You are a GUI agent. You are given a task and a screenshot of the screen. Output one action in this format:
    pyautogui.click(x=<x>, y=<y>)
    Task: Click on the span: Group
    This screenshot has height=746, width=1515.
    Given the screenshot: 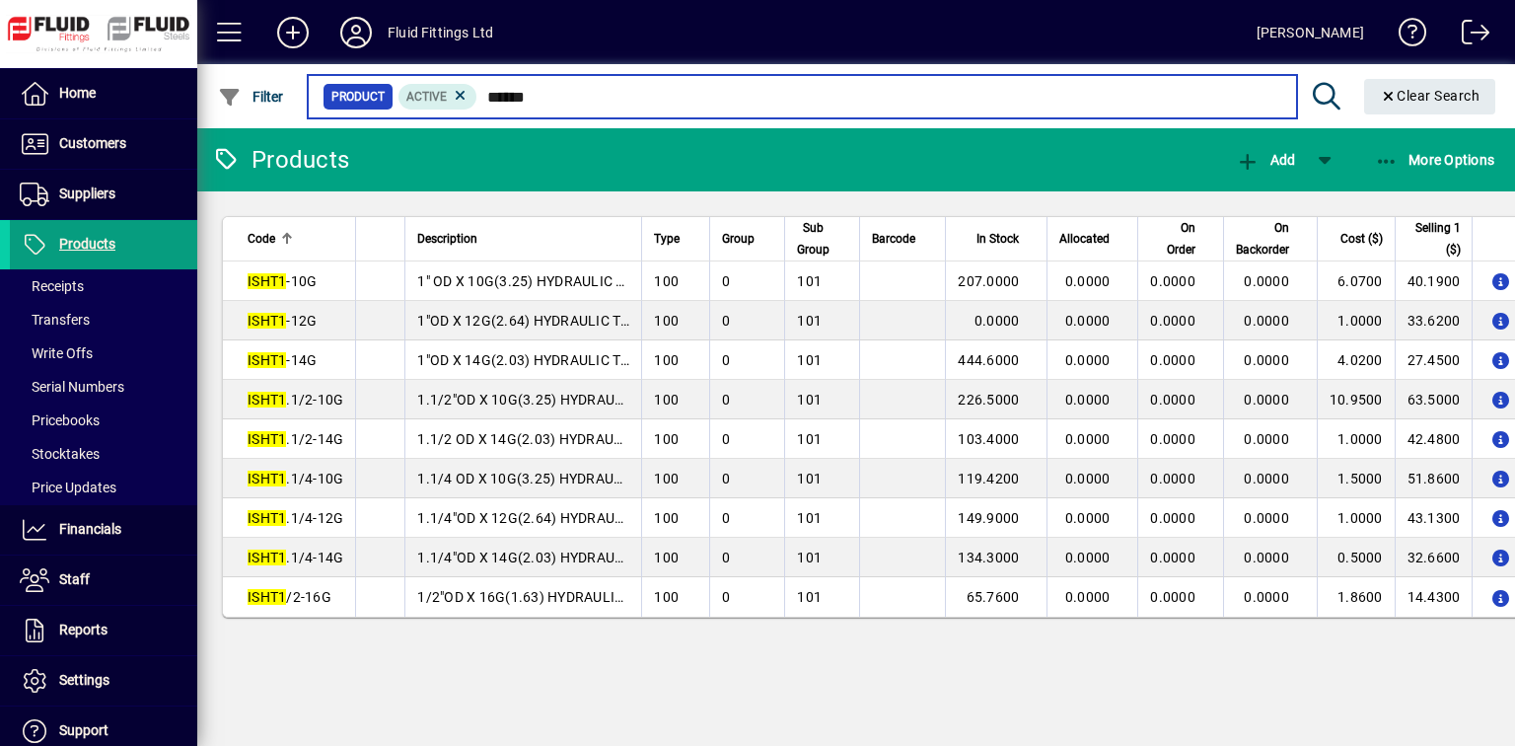 What is the action you would take?
    pyautogui.click(x=738, y=239)
    